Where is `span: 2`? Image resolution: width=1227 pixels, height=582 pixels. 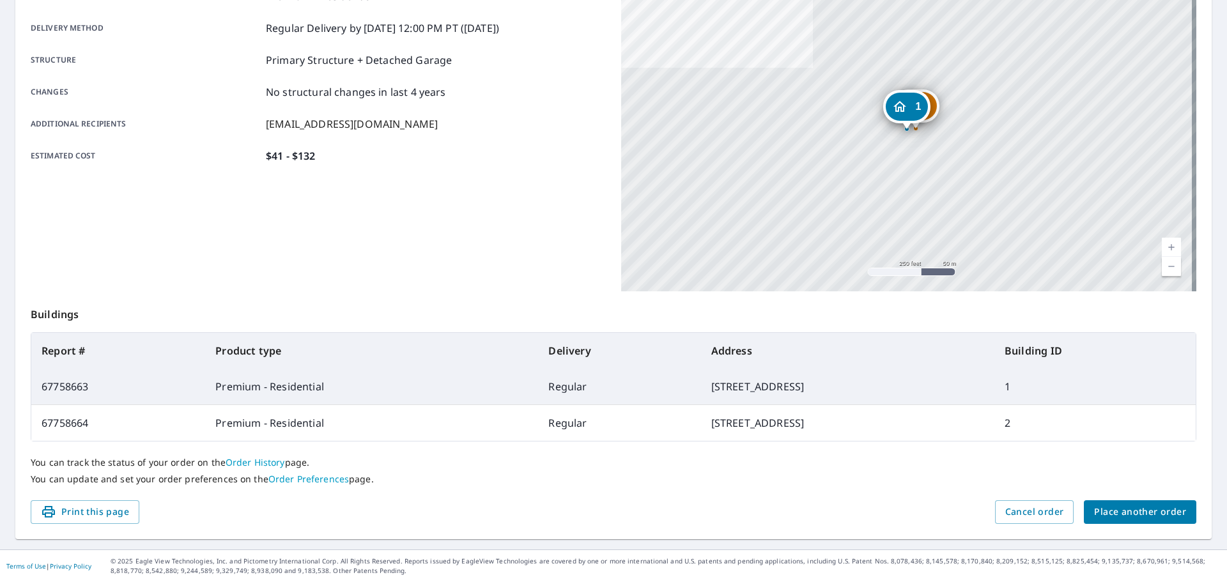
span: 2 is located at coordinates (928, 105).